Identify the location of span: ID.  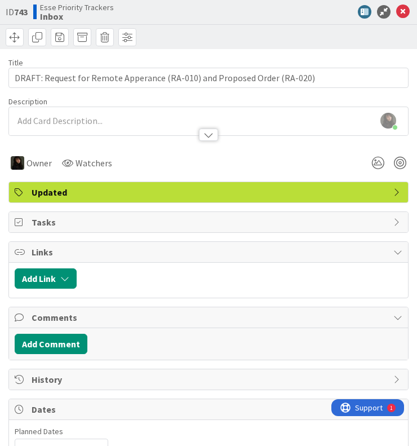
(16, 12).